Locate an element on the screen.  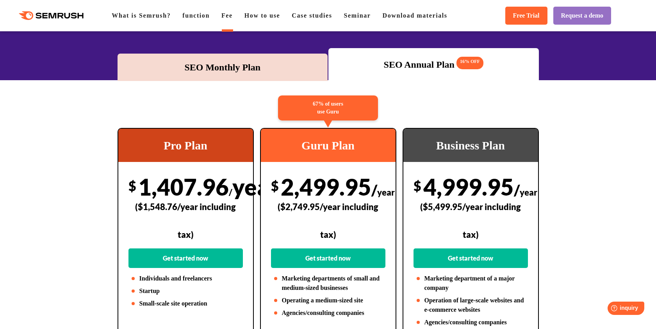
font: Small-scale site operation is located at coordinates (173, 303).